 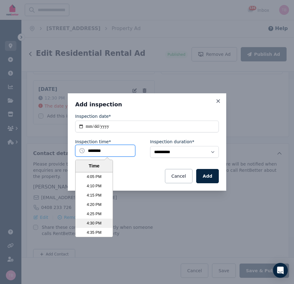 What do you see at coordinates (94, 223) in the screenshot?
I see `li: 4:30 PM` at bounding box center [94, 223].